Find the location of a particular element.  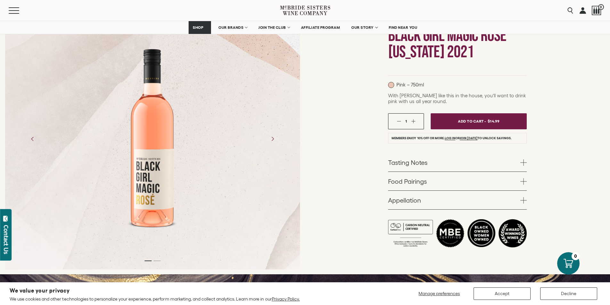

div: Contact Us is located at coordinates (6, 239).